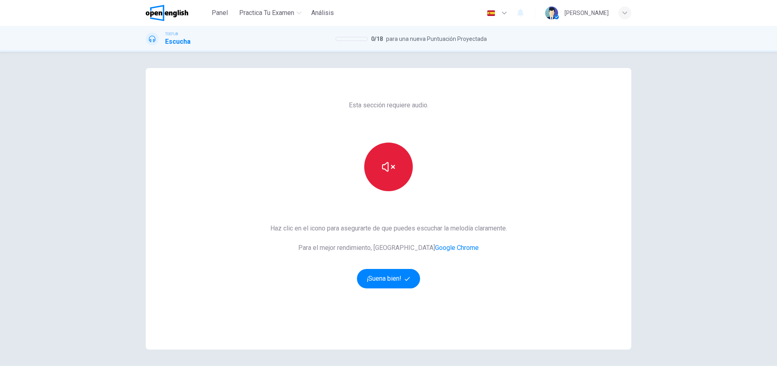 This screenshot has height=369, width=777. I want to click on span: para una nueva Puntuación Proyectada, so click(436, 39).